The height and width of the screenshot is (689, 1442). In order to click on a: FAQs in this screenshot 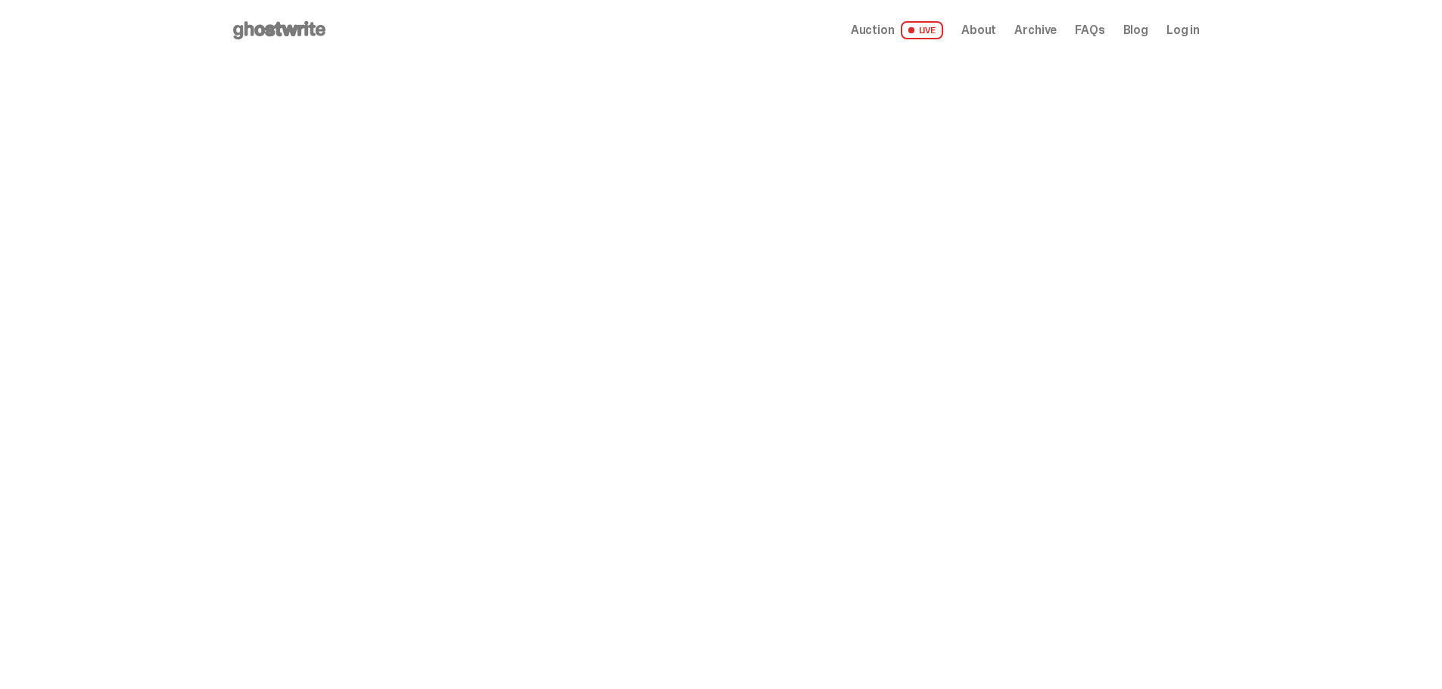, I will do `click(1089, 30)`.